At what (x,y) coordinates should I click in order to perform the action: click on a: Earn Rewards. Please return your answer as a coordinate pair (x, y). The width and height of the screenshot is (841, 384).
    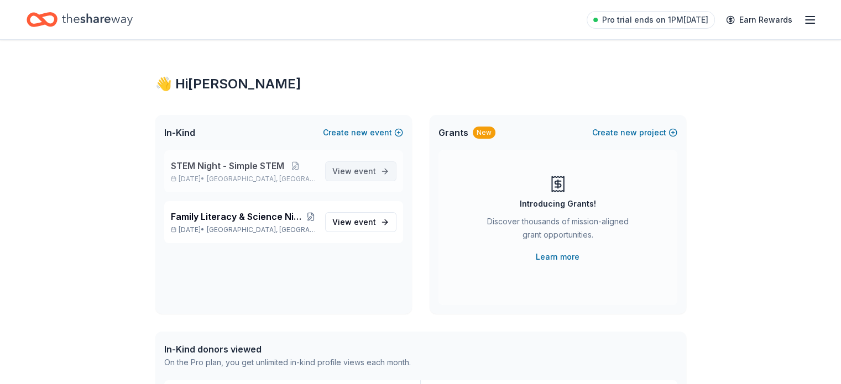
    Looking at the image, I should click on (759, 20).